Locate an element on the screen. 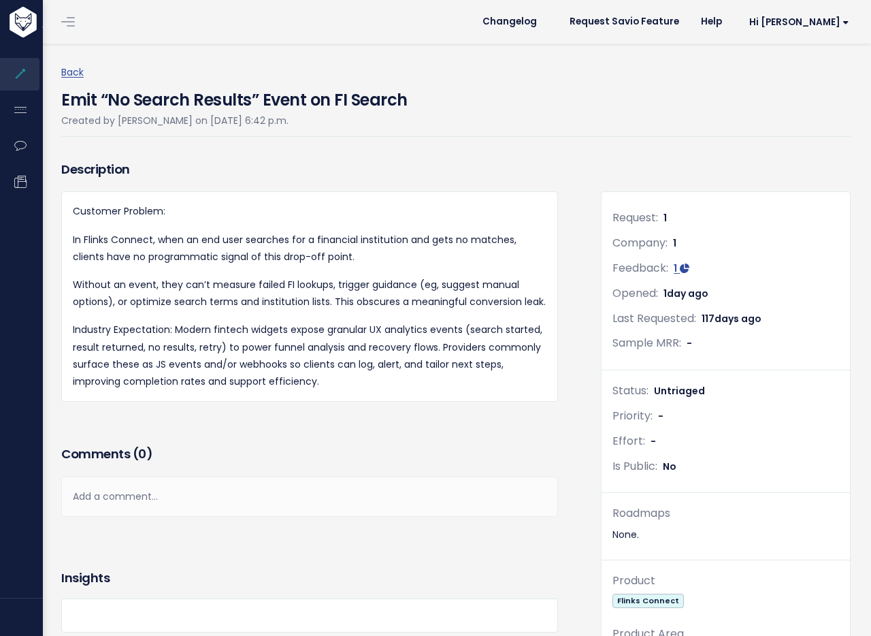  span: Sample MRR: is located at coordinates (647, 342).